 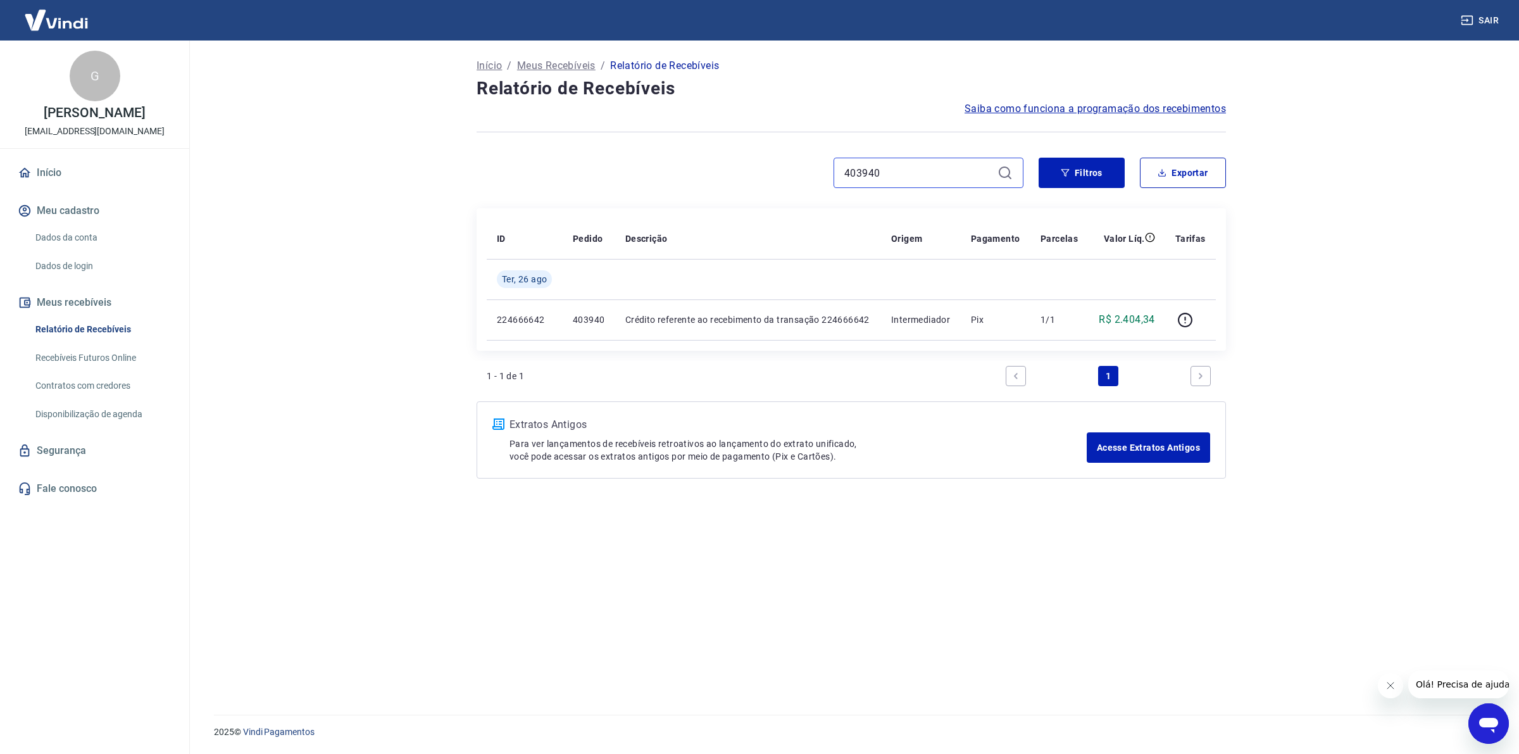 What do you see at coordinates (1124, 239) in the screenshot?
I see `p: Valor Líq.` at bounding box center [1124, 239].